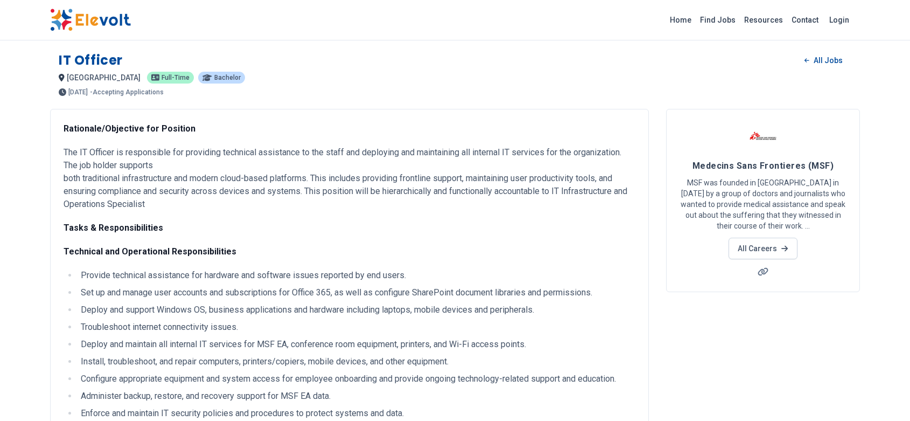 This screenshot has height=421, width=910. What do you see at coordinates (824, 60) in the screenshot?
I see `a: All Jobs` at bounding box center [824, 60].